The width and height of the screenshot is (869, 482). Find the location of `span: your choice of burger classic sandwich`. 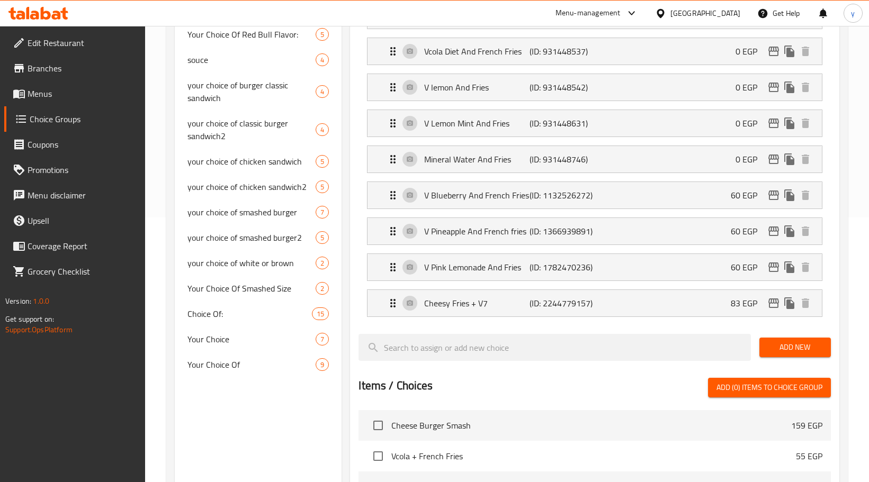

span: your choice of burger classic sandwich is located at coordinates (251, 92).